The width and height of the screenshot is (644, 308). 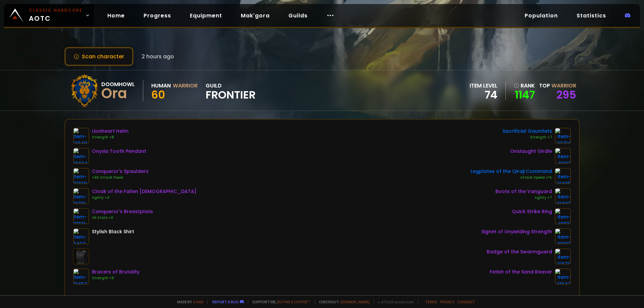 What do you see at coordinates (225, 302) in the screenshot?
I see `a: Report a bug` at bounding box center [225, 302].